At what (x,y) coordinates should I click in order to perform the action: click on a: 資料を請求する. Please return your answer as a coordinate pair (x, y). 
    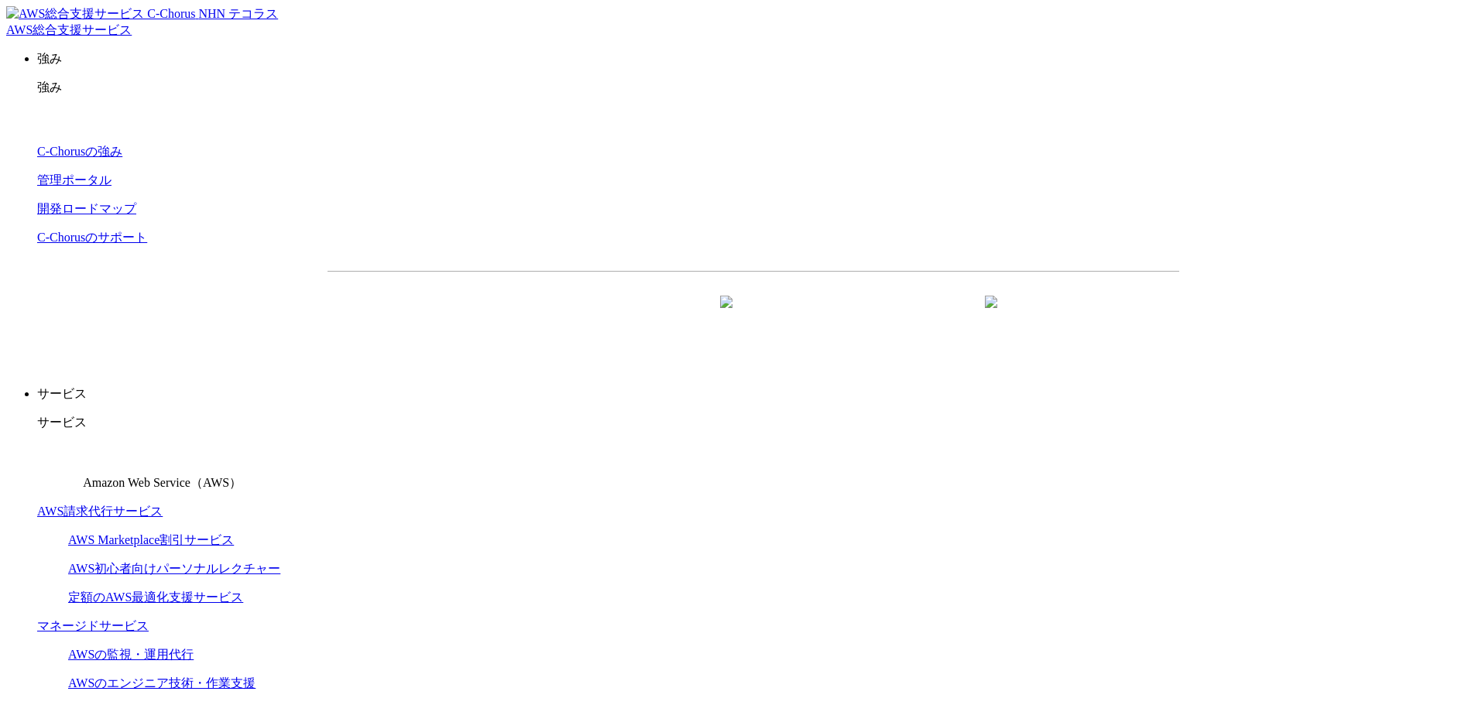
    Looking at the image, I should click on (621, 316).